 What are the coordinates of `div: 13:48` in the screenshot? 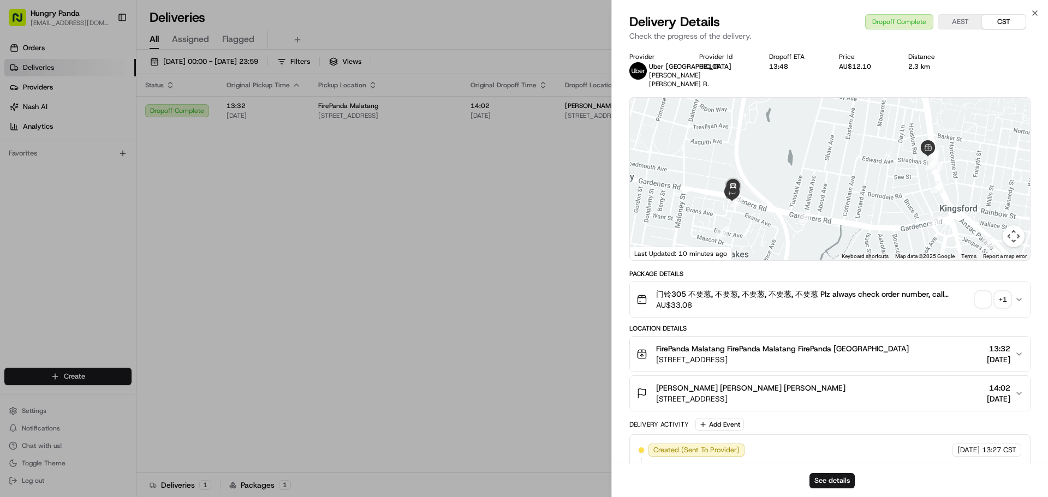 It's located at (795, 67).